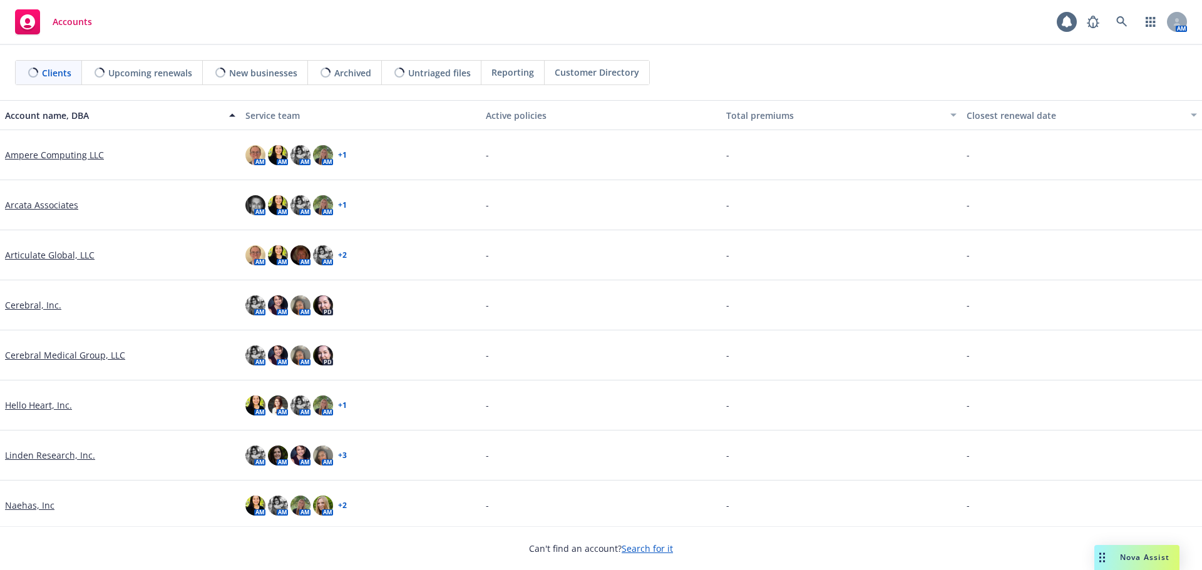  I want to click on a: Report a Bug, so click(1093, 22).